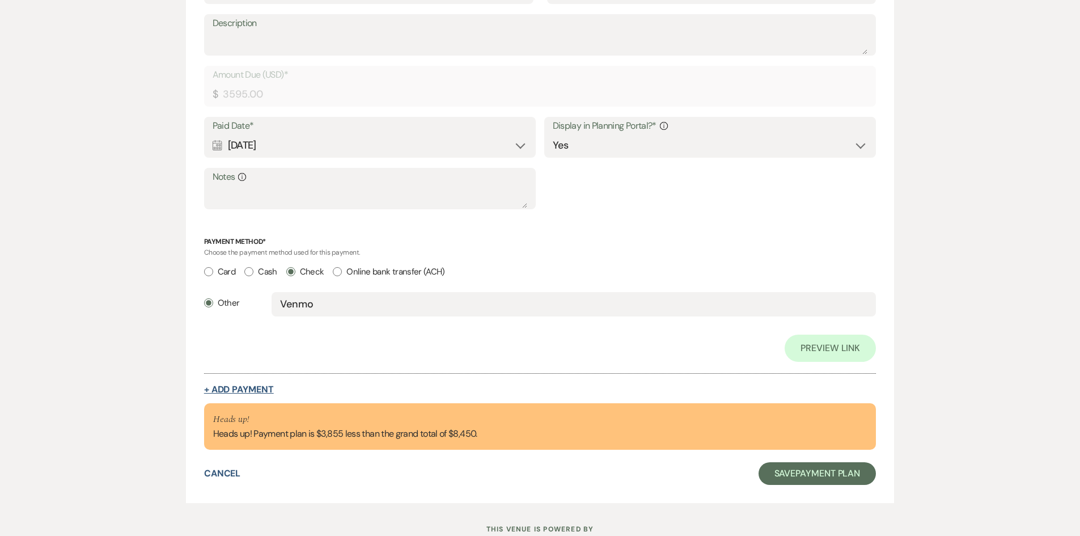  What do you see at coordinates (540, 75) in the screenshot?
I see `label: Amount Due (USD)*` at bounding box center [540, 75].